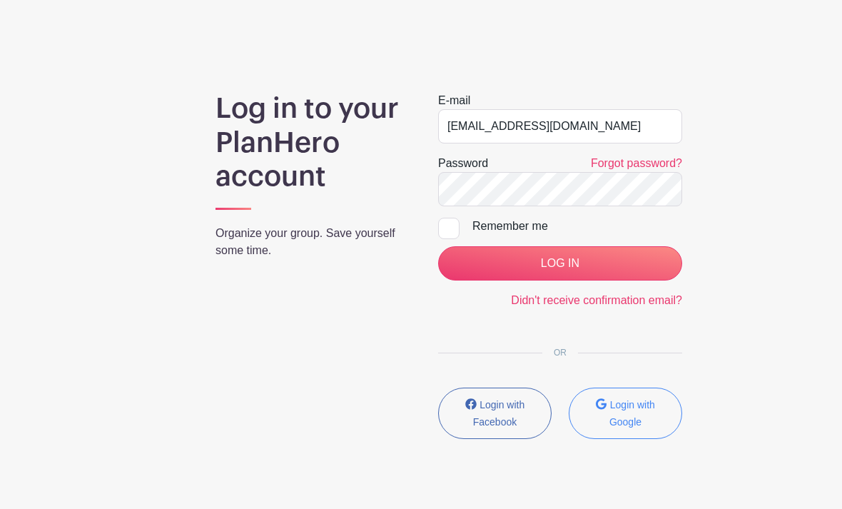 The width and height of the screenshot is (842, 509). What do you see at coordinates (577, 226) in the screenshot?
I see `div: Remember me` at bounding box center [577, 226].